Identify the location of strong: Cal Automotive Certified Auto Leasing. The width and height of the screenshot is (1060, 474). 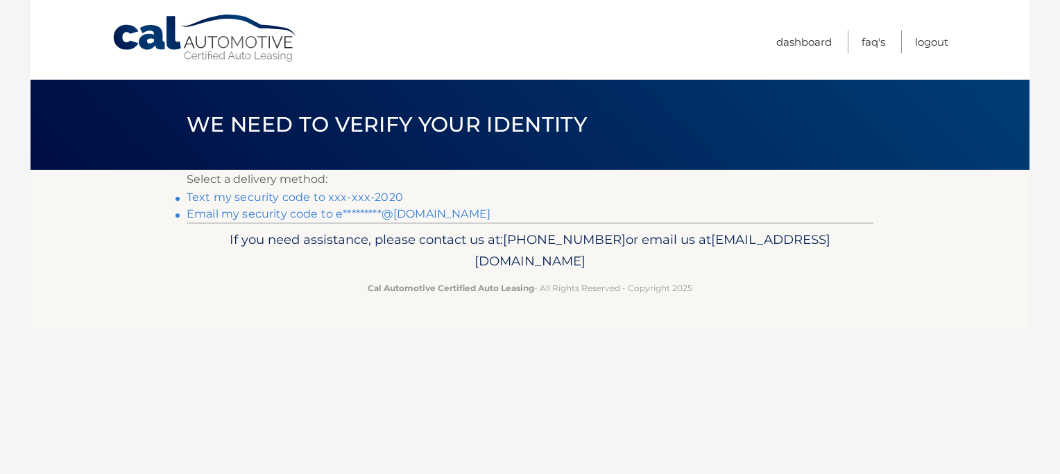
(451, 288).